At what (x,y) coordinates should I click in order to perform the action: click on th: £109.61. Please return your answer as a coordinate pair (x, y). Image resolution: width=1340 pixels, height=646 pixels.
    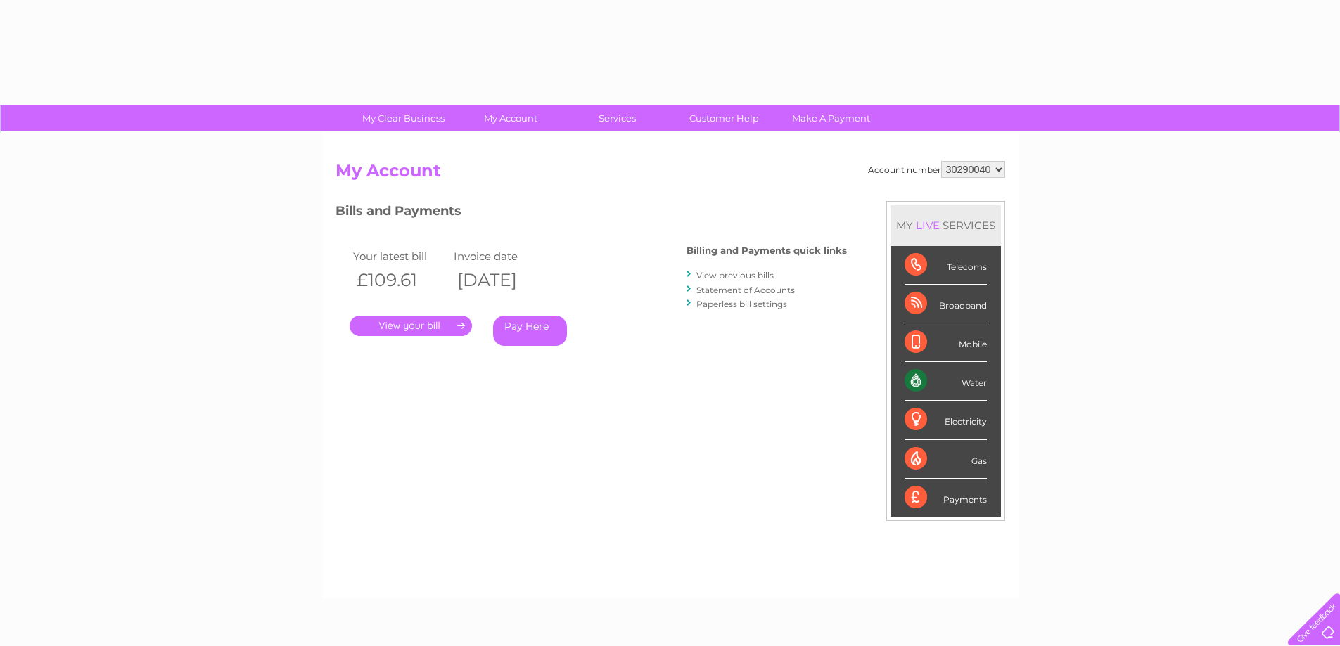
    Looking at the image, I should click on (400, 280).